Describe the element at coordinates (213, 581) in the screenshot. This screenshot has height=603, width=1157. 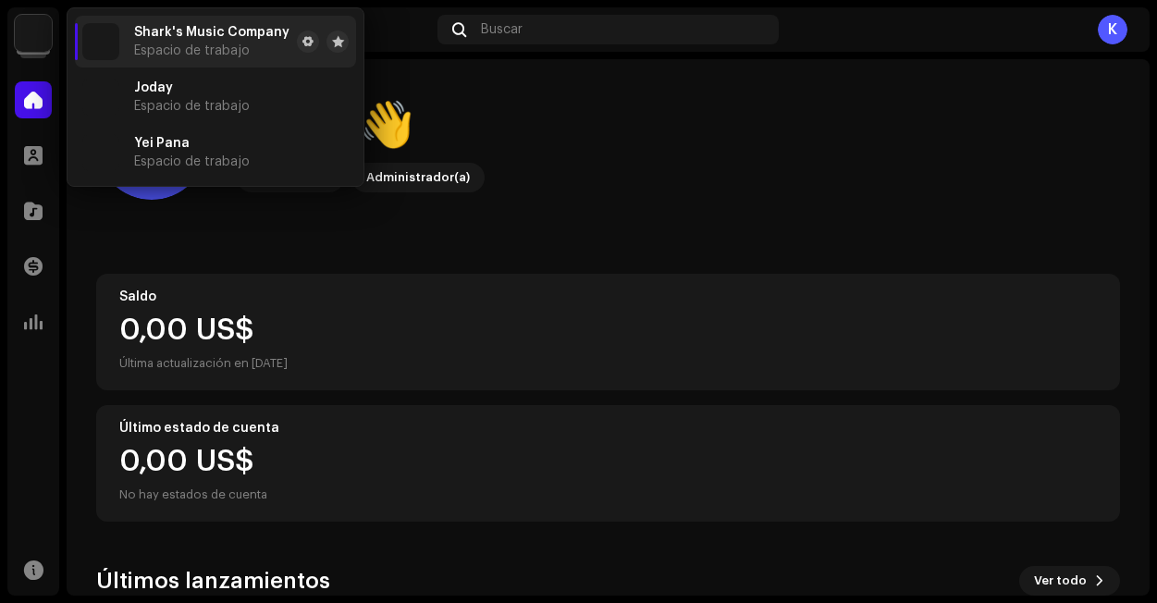
I see `h3: Últimos lanzamientos` at that location.